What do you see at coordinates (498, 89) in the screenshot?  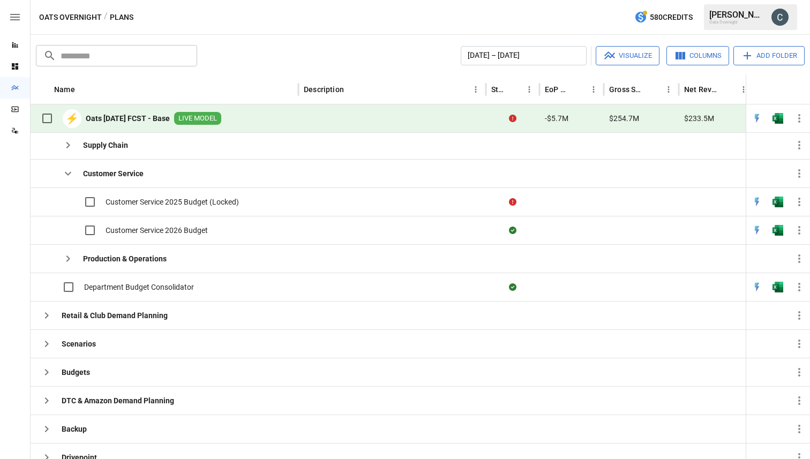 I see `div: Status` at bounding box center [498, 89].